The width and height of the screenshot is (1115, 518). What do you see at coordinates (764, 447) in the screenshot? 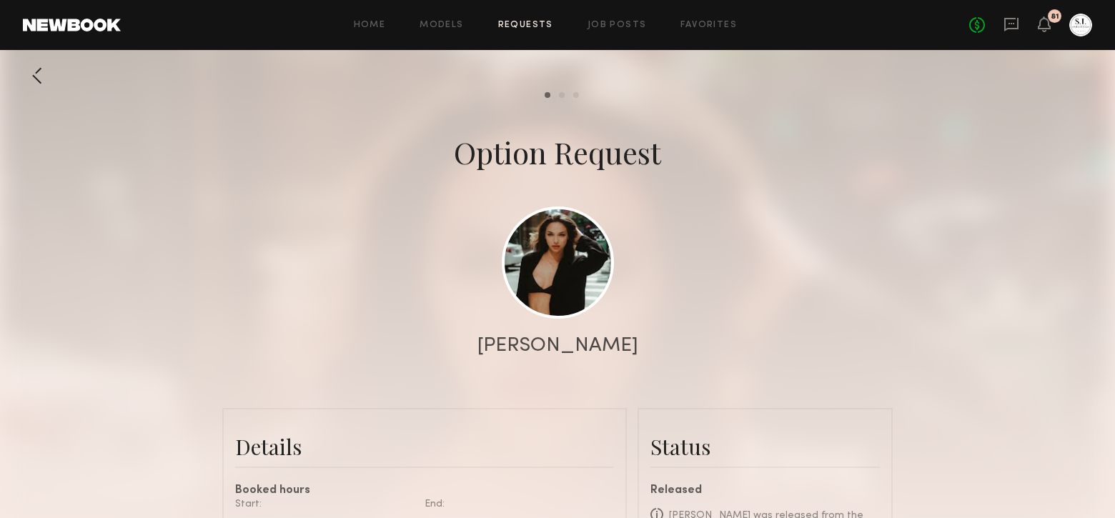
I see `div: Status` at bounding box center [764, 447].